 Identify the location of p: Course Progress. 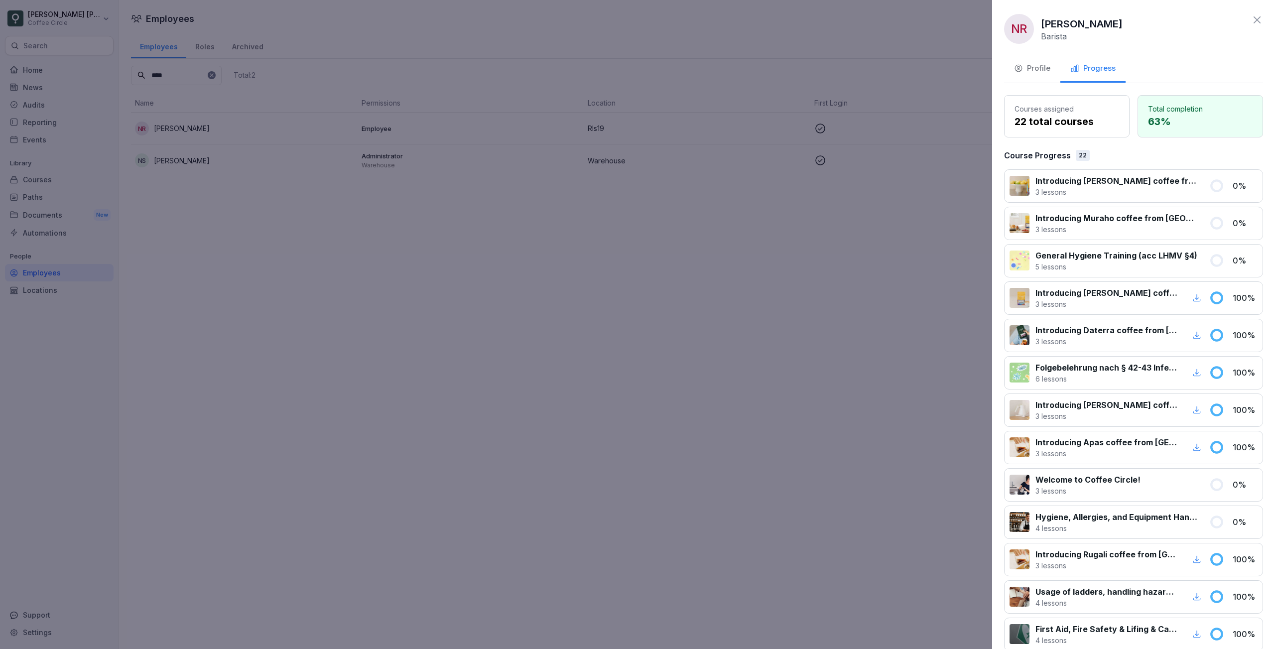
(1037, 155).